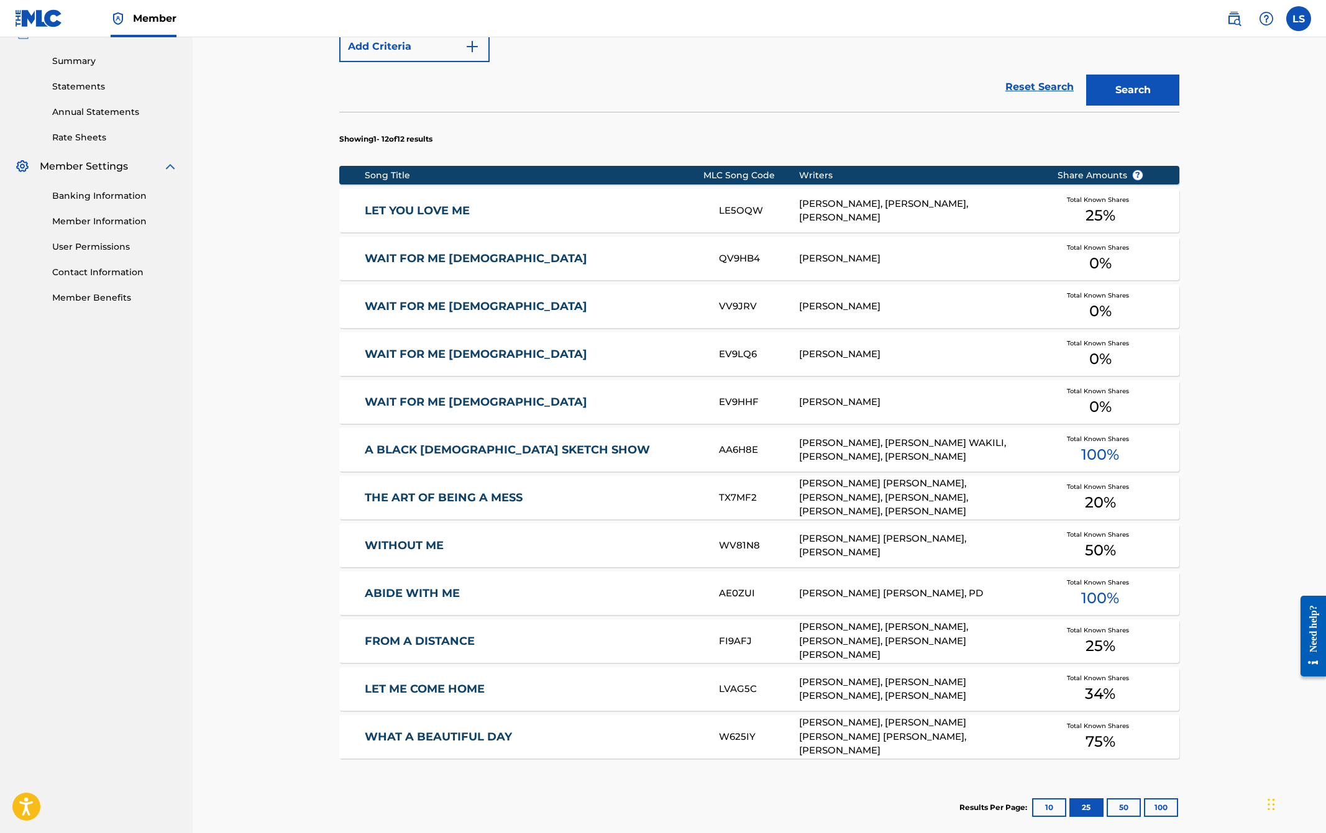 This screenshot has height=833, width=1326. Describe the element at coordinates (759, 546) in the screenshot. I see `div: WV81N8` at that location.